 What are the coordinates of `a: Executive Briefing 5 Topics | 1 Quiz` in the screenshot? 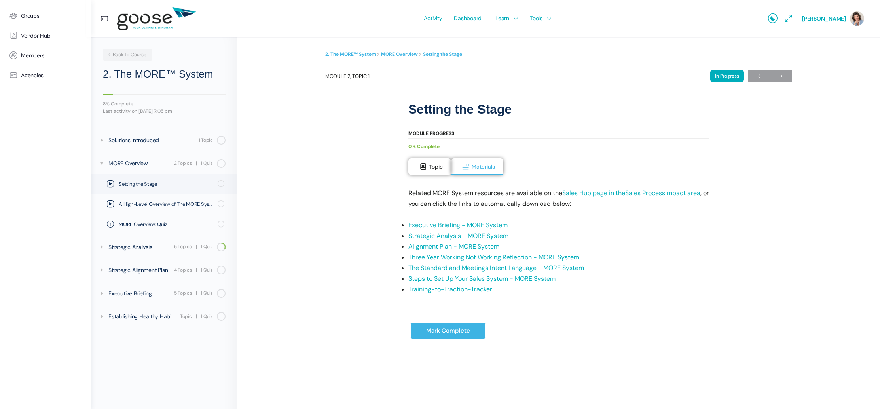 It's located at (164, 293).